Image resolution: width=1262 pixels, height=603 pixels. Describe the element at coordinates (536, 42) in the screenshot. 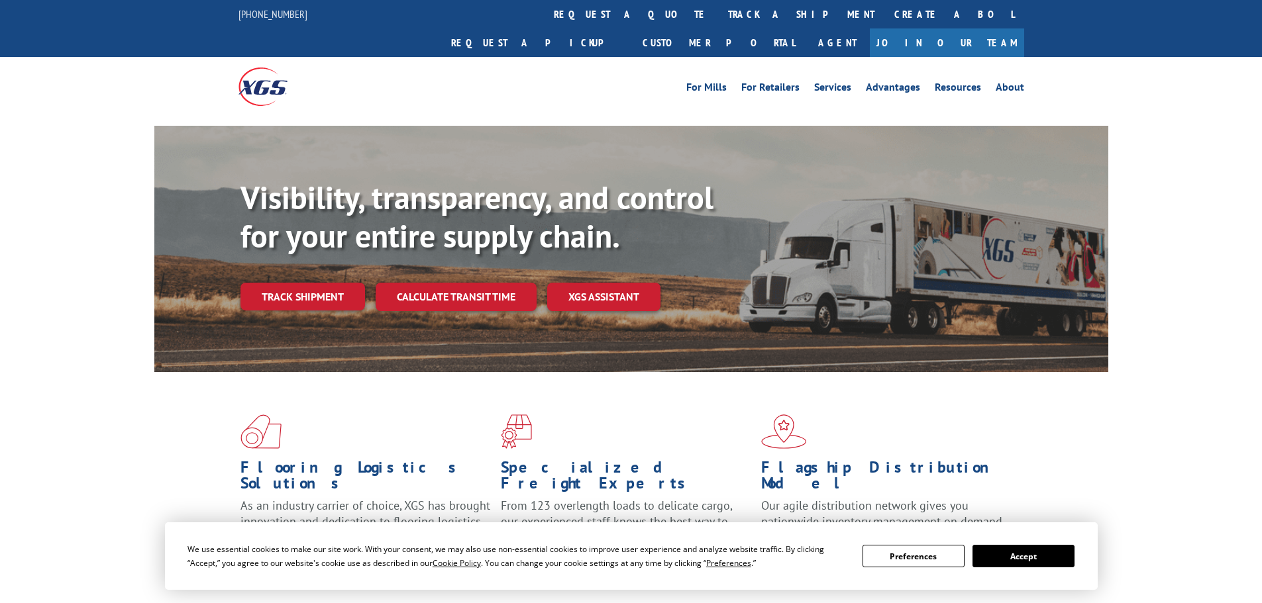

I see `a: Request a pickup` at that location.